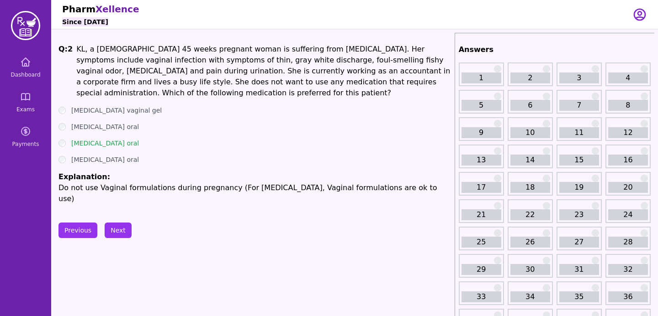  I want to click on span: Explanation:, so click(84, 177).